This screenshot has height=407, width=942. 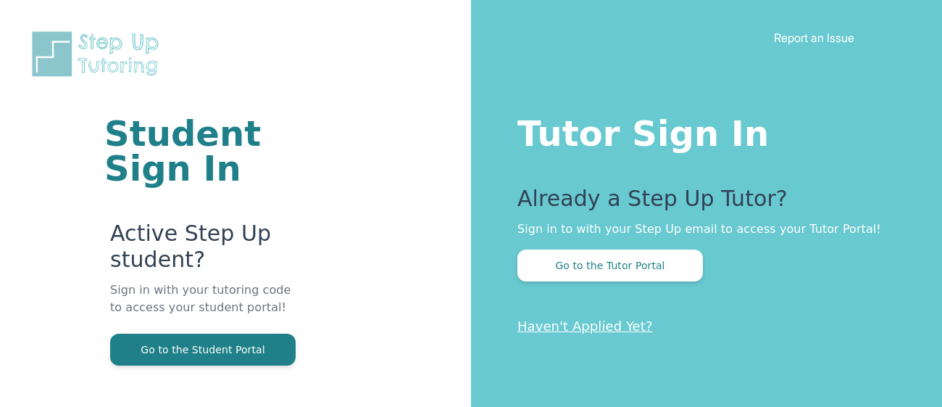 What do you see at coordinates (203, 349) in the screenshot?
I see `a: Go to the Student Portal` at bounding box center [203, 349].